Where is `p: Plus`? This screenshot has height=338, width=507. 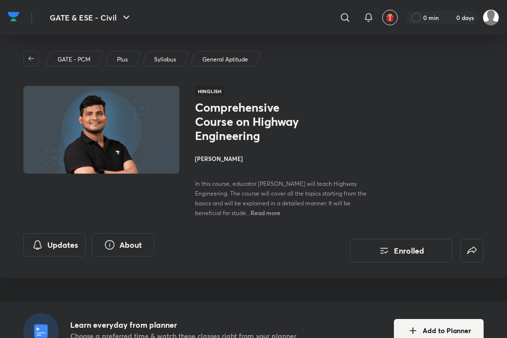
p: Plus is located at coordinates (122, 59).